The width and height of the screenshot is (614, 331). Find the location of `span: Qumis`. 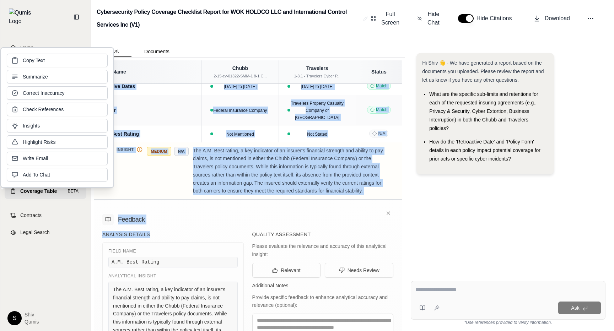

span: Qumis is located at coordinates (32, 322).